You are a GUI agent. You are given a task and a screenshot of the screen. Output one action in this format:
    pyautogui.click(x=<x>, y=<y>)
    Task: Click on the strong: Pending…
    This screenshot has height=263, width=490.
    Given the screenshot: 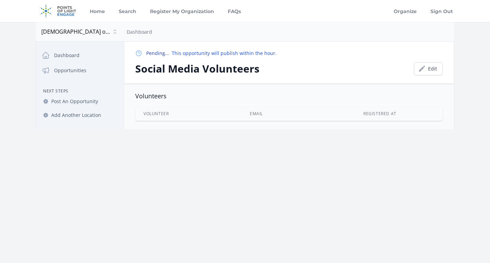 What is the action you would take?
    pyautogui.click(x=158, y=53)
    